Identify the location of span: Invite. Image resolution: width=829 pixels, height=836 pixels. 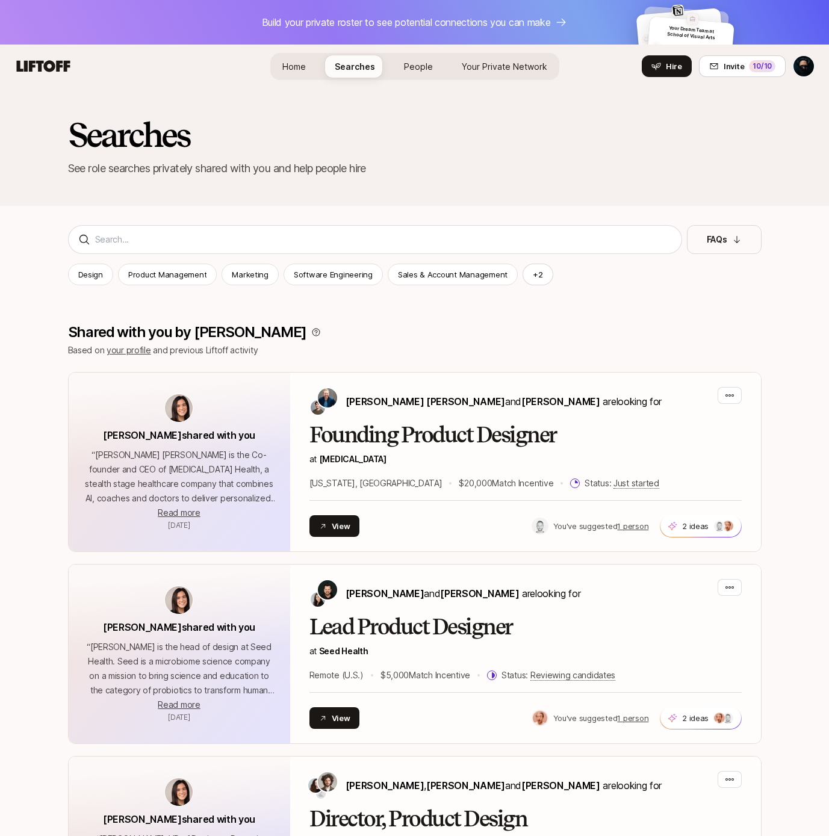
(734, 66).